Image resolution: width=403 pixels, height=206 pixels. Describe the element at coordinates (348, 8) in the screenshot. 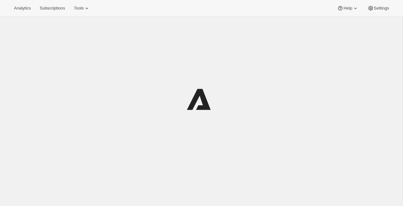

I see `span: Help` at that location.